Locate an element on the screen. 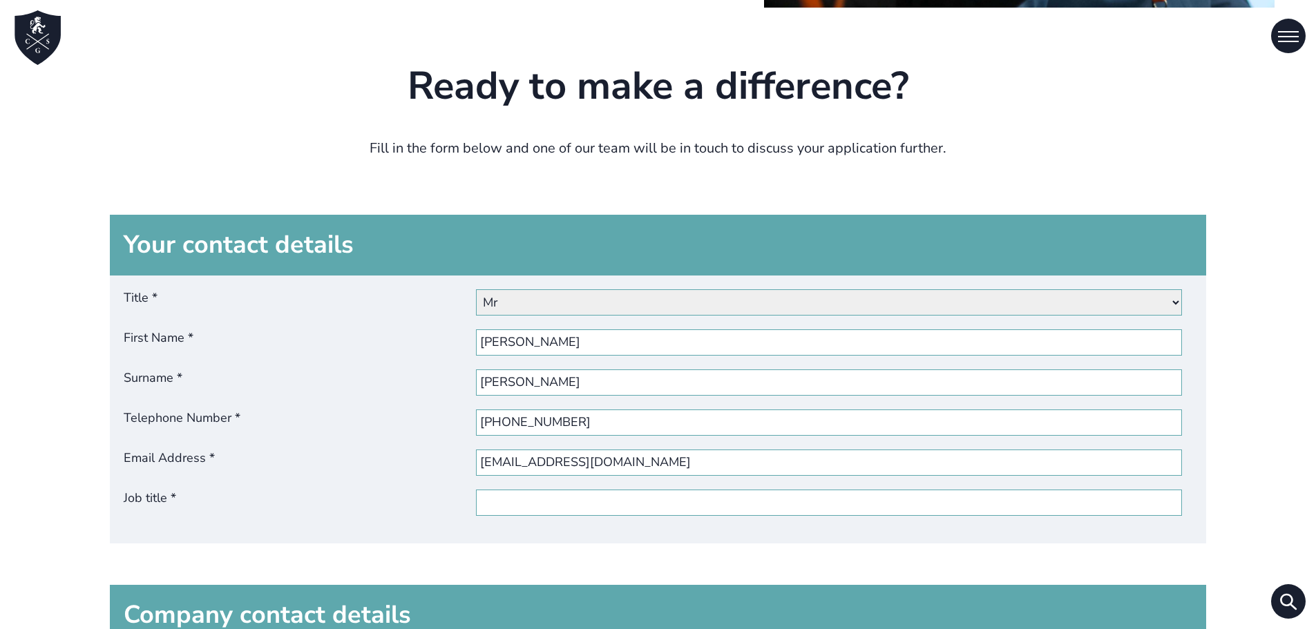 This screenshot has height=629, width=1316. span: Job title * is located at coordinates (300, 503).